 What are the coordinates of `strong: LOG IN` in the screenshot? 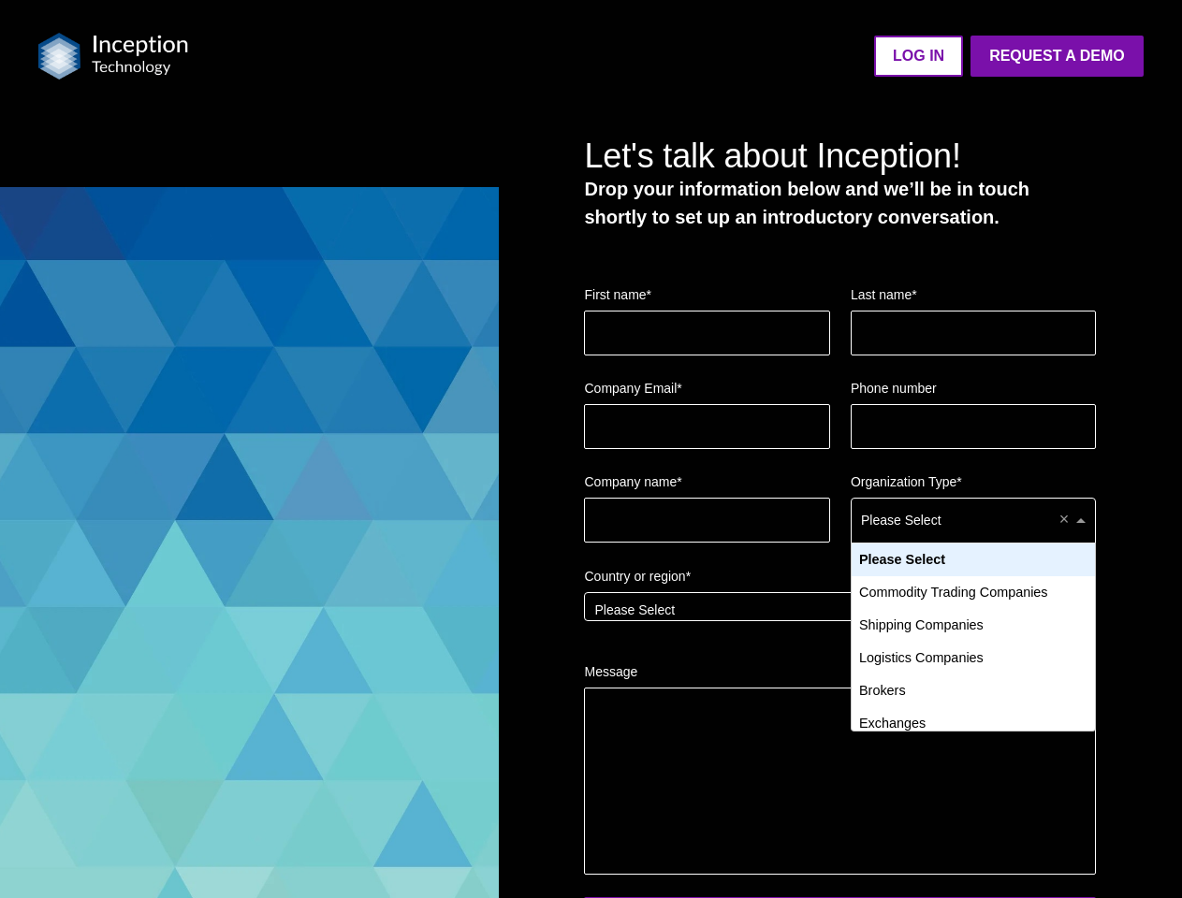 It's located at (918, 55).